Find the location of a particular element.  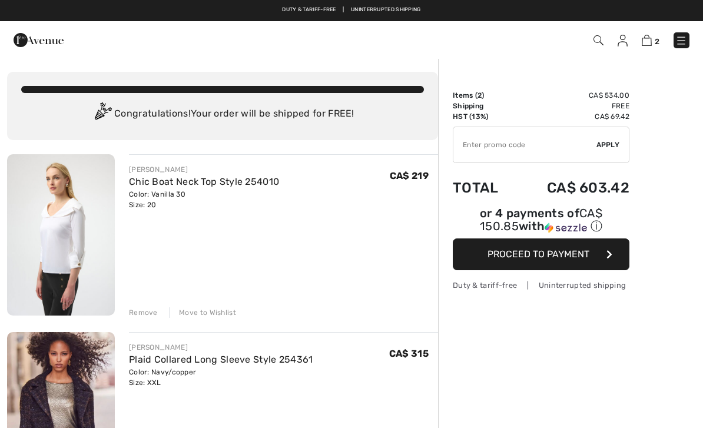

a: 2 is located at coordinates (651, 40).